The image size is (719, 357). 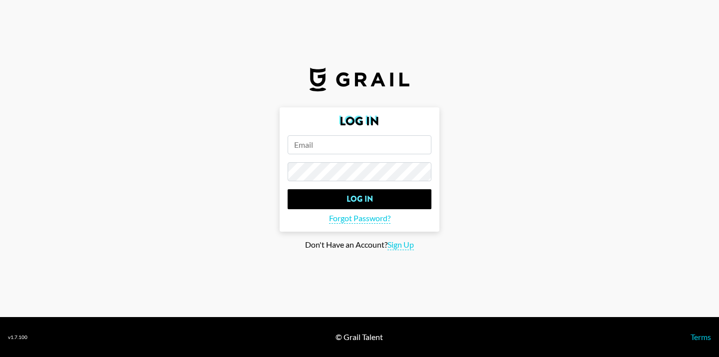 I want to click on input: Log In, so click(x=359, y=199).